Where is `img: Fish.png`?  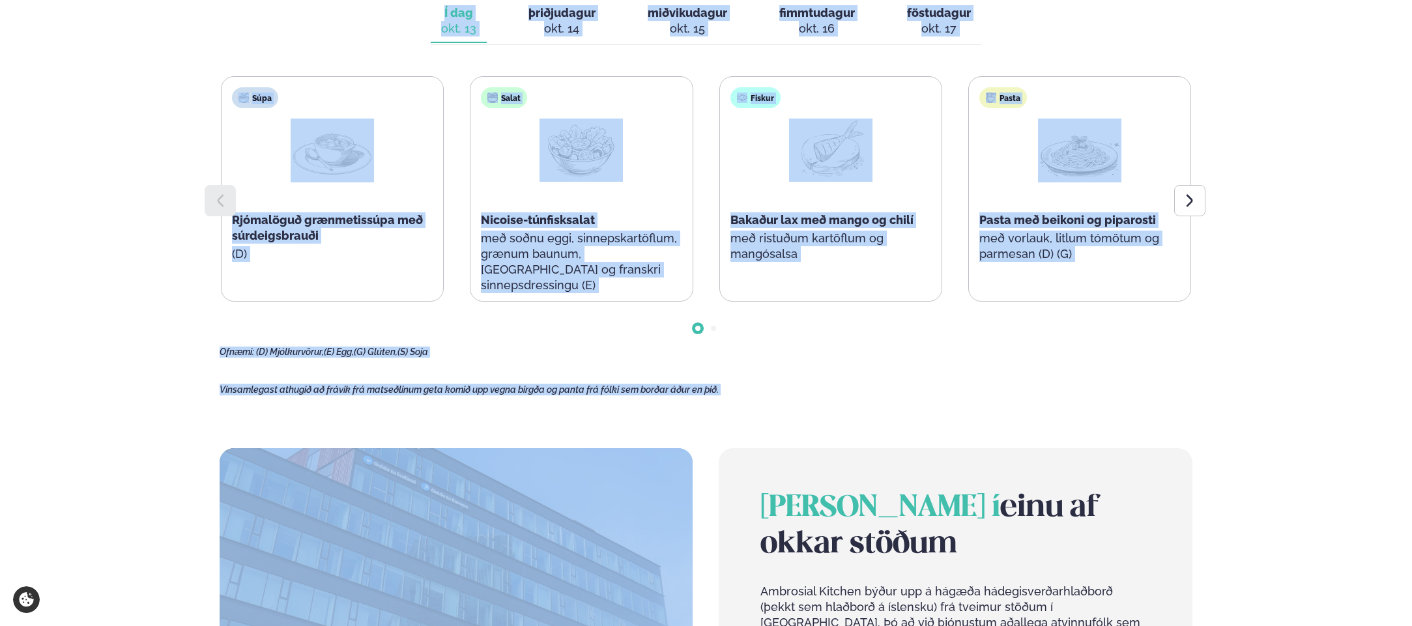 img: Fish.png is located at coordinates (831, 149).